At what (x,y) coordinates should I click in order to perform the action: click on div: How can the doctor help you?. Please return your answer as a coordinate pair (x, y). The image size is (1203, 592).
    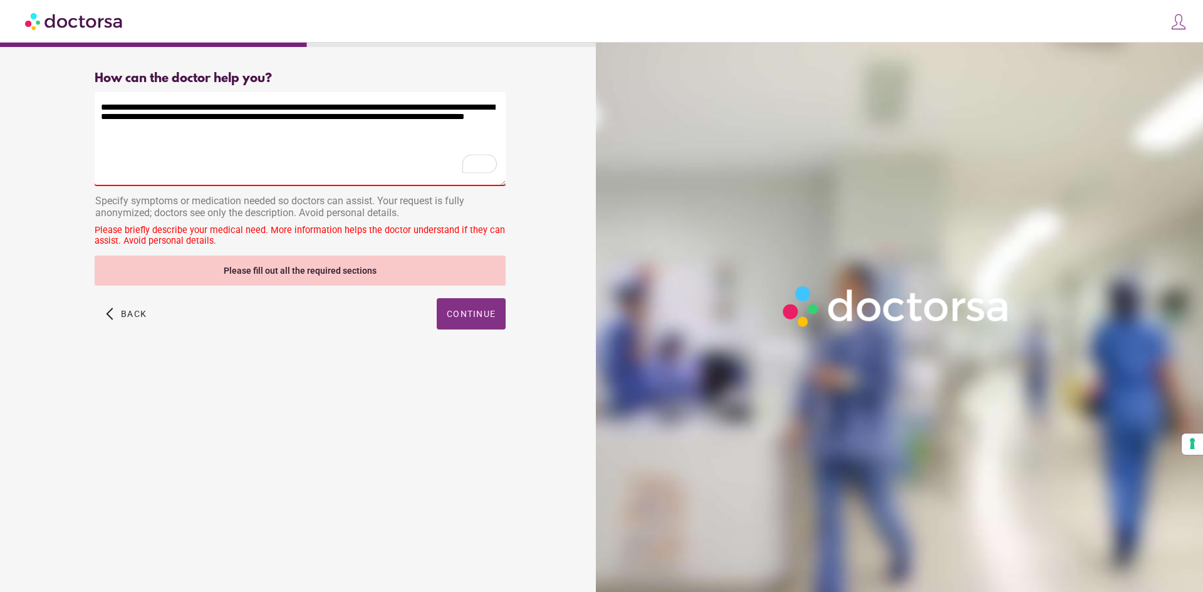
    Looking at the image, I should click on (300, 78).